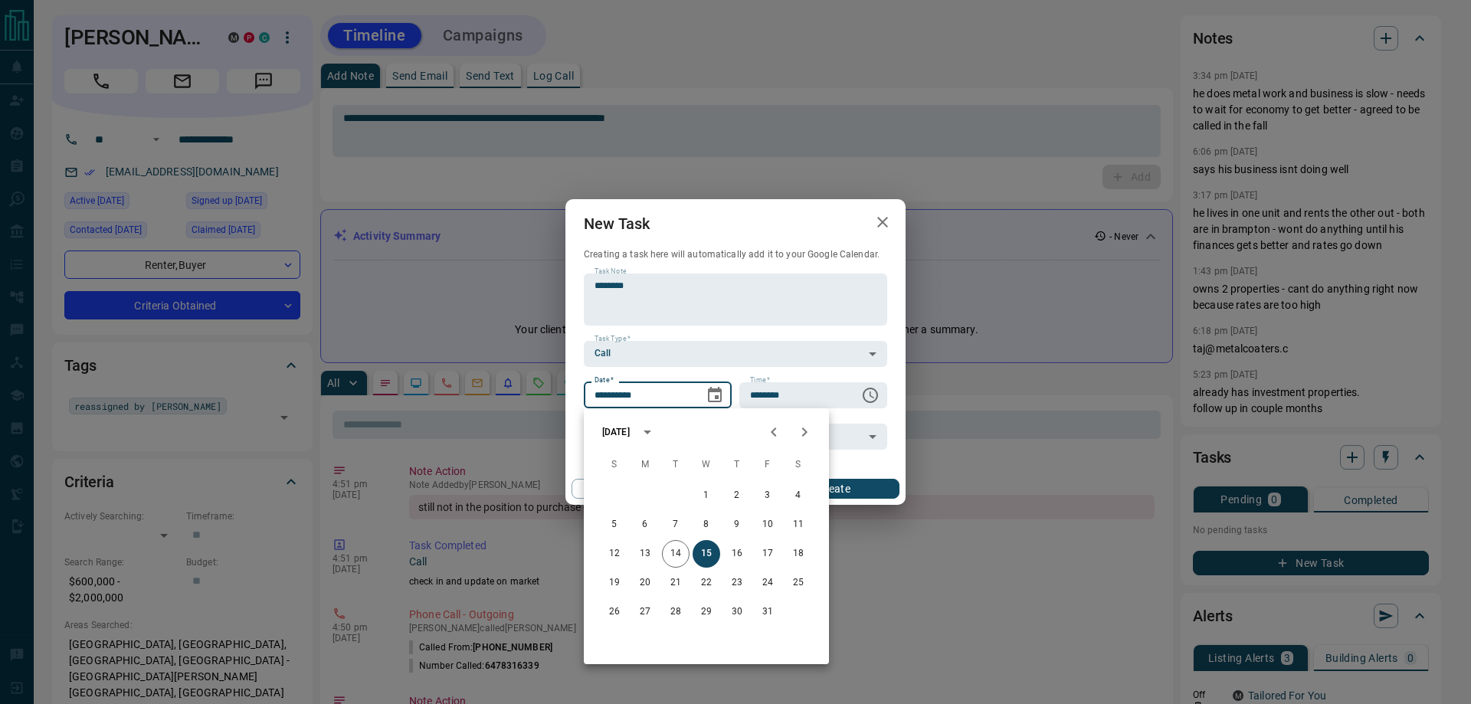 The height and width of the screenshot is (704, 1471). Describe the element at coordinates (645, 465) in the screenshot. I see `span: Monday` at that location.